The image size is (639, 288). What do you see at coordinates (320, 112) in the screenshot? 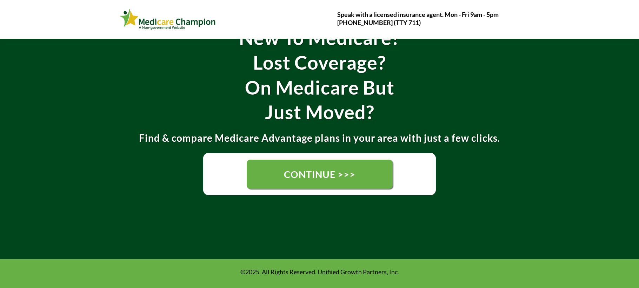
I see `strong: Just Moved?` at bounding box center [320, 112].